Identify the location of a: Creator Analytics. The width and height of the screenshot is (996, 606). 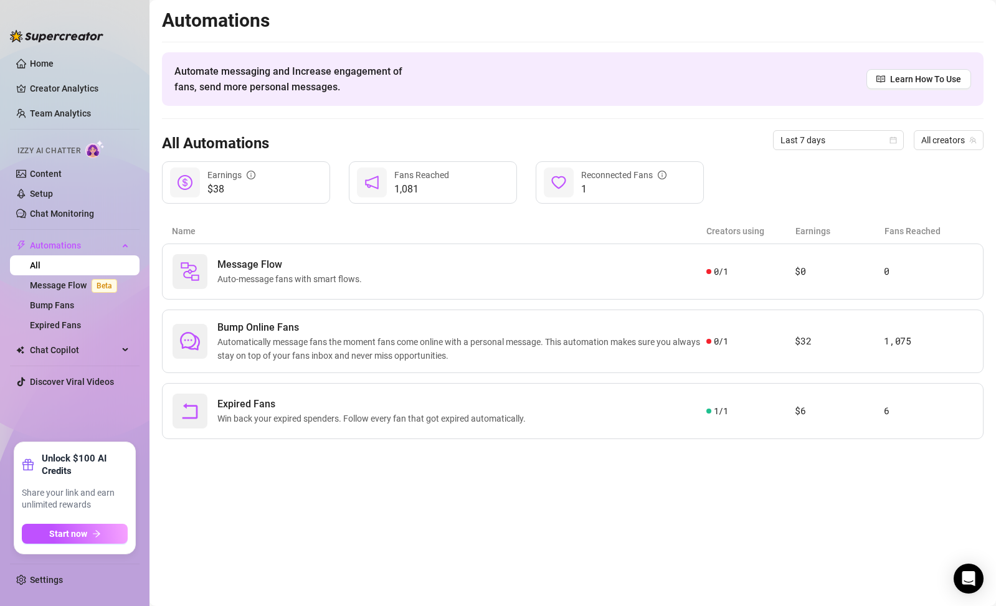
(80, 88).